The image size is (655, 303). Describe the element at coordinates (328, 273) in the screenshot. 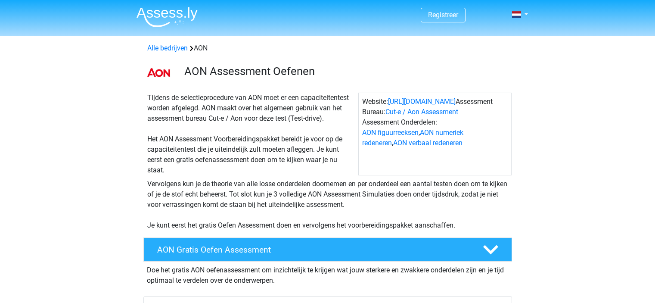

I see `div: Doe het gratis AON oefenassessment om inzichtelijk te krijgen wat jouw sterkere en zwakkere onder...` at that location.